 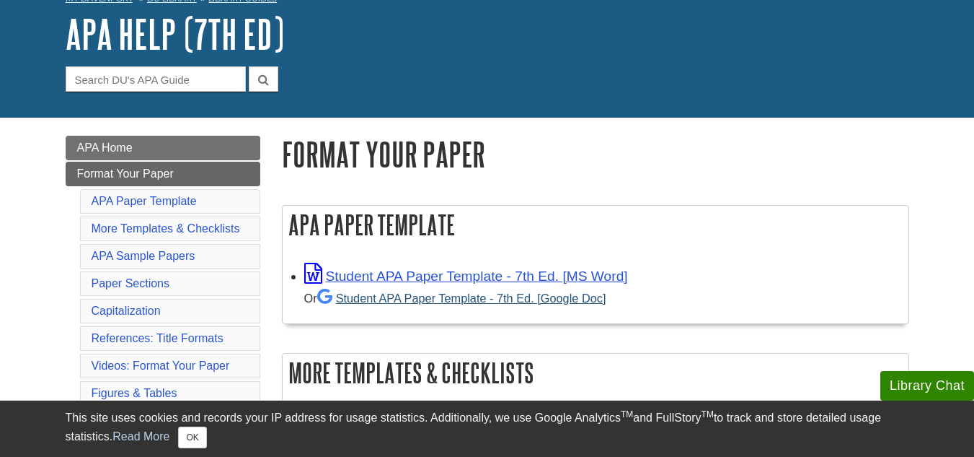 I want to click on span: APA Home, so click(x=105, y=147).